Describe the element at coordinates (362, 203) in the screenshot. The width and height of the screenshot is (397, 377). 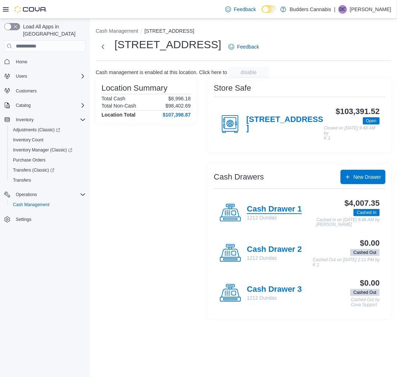
I see `h3: $4,007.35` at that location.